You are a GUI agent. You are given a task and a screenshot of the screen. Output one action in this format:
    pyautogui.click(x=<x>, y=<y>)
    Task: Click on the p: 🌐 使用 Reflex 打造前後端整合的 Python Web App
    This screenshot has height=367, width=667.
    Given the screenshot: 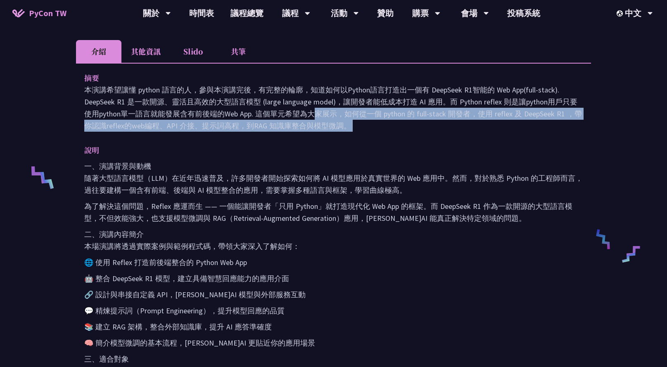 What is the action you would take?
    pyautogui.click(x=333, y=262)
    